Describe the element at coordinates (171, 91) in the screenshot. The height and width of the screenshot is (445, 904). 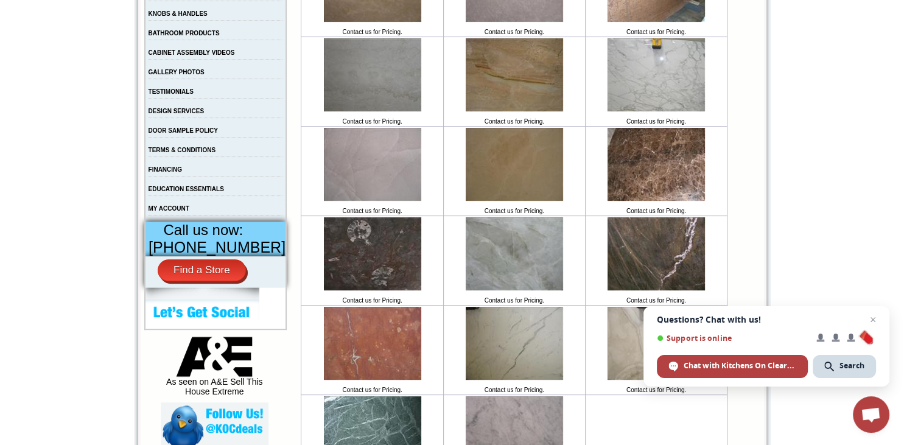
I see `a: TESTIMONIALS` at that location.